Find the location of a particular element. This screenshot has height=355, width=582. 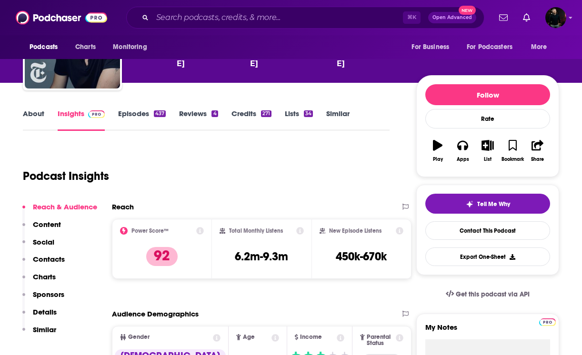

button: Similar is located at coordinates (39, 334).